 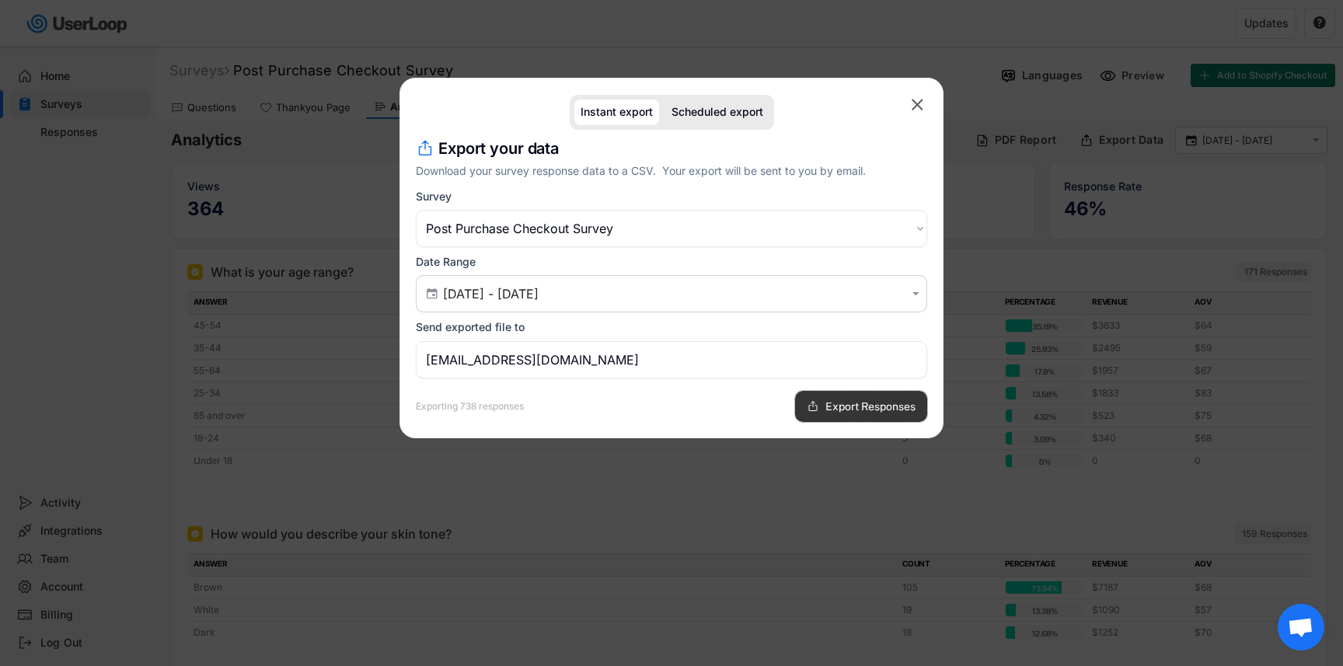 I want to click on div: Survey, so click(x=434, y=197).